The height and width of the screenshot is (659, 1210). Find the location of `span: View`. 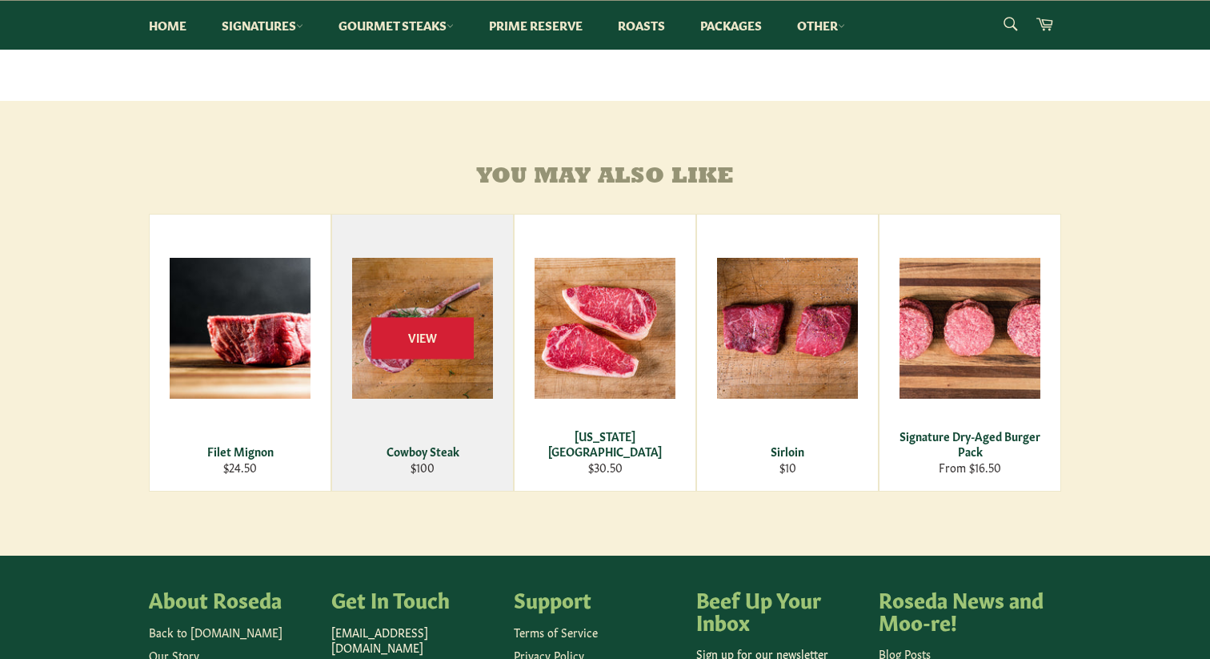

span: View is located at coordinates (422, 338).